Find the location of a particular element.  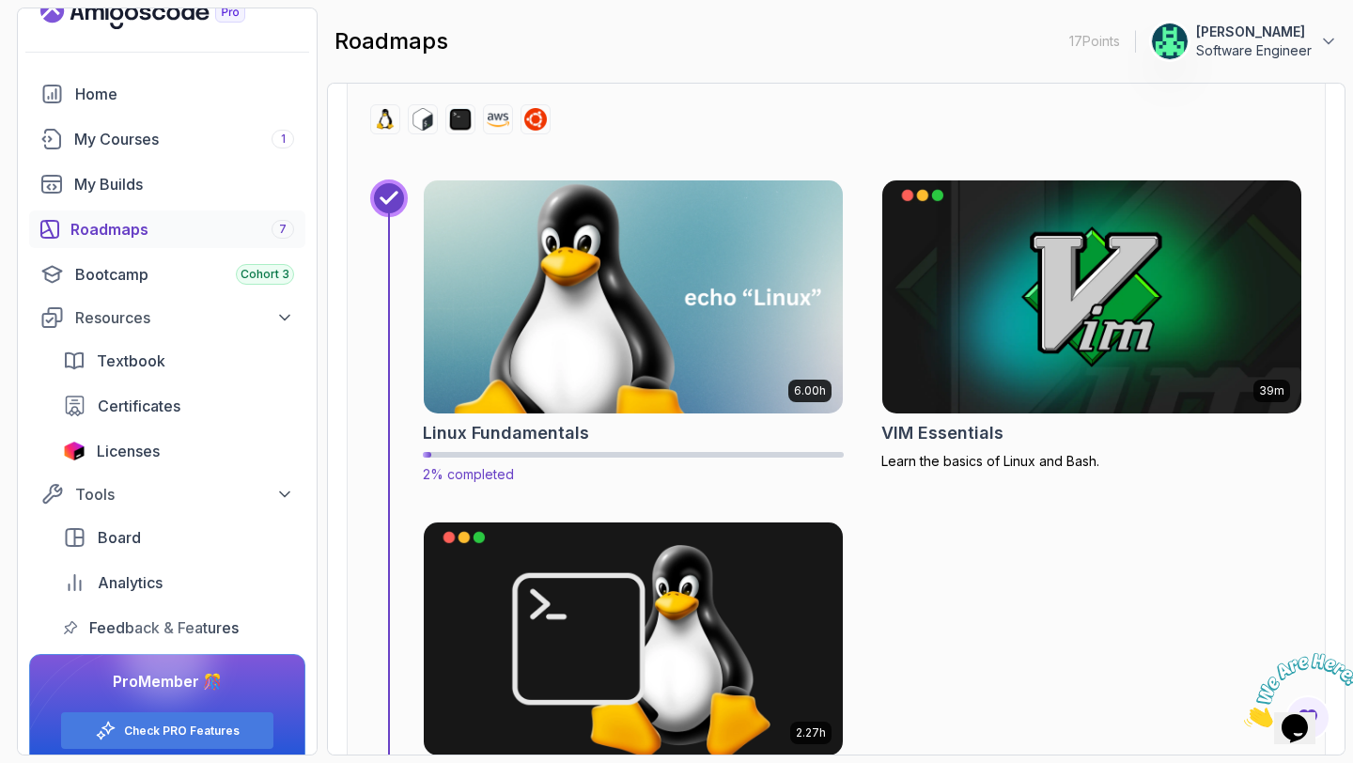

div: Roadmaps is located at coordinates (182, 229).